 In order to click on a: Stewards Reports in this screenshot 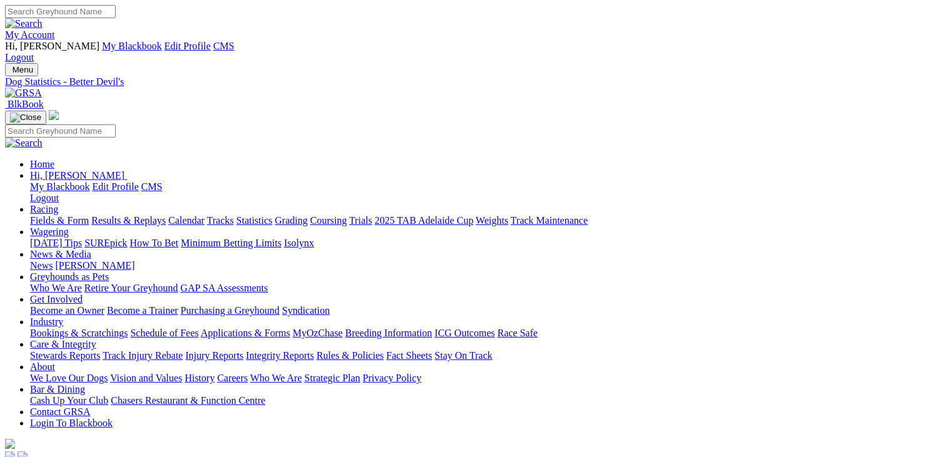, I will do `click(65, 355)`.